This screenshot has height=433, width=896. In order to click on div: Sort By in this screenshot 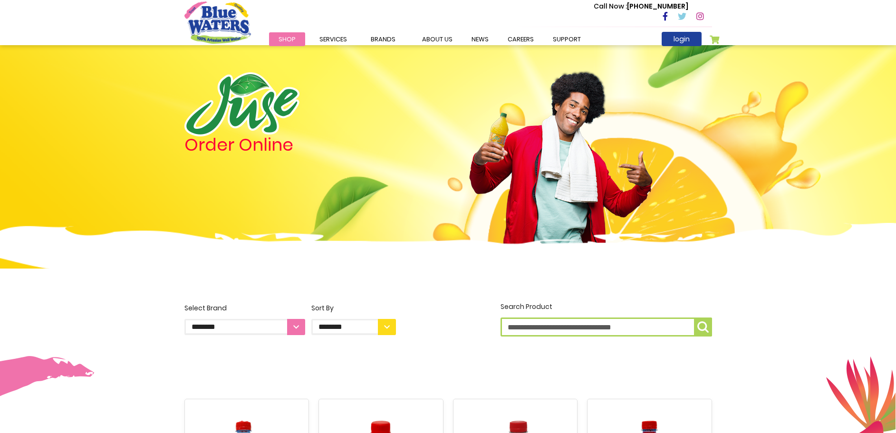, I will do `click(354, 308)`.